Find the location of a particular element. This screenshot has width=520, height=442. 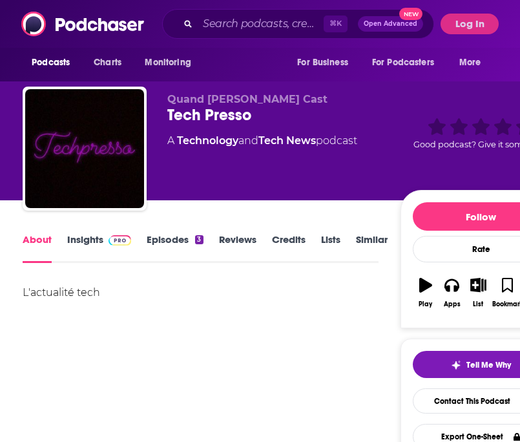

a: Credits is located at coordinates (289, 248).